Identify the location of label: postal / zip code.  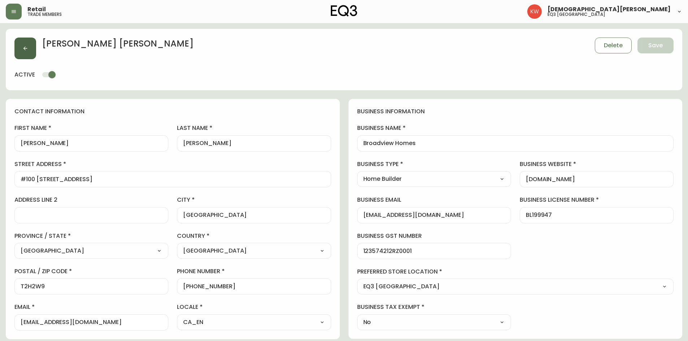
(91, 272).